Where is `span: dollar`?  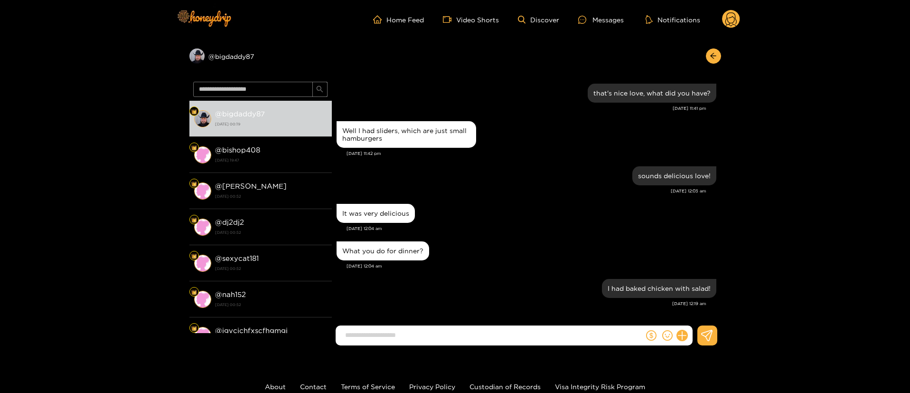
span: dollar is located at coordinates (651, 335).